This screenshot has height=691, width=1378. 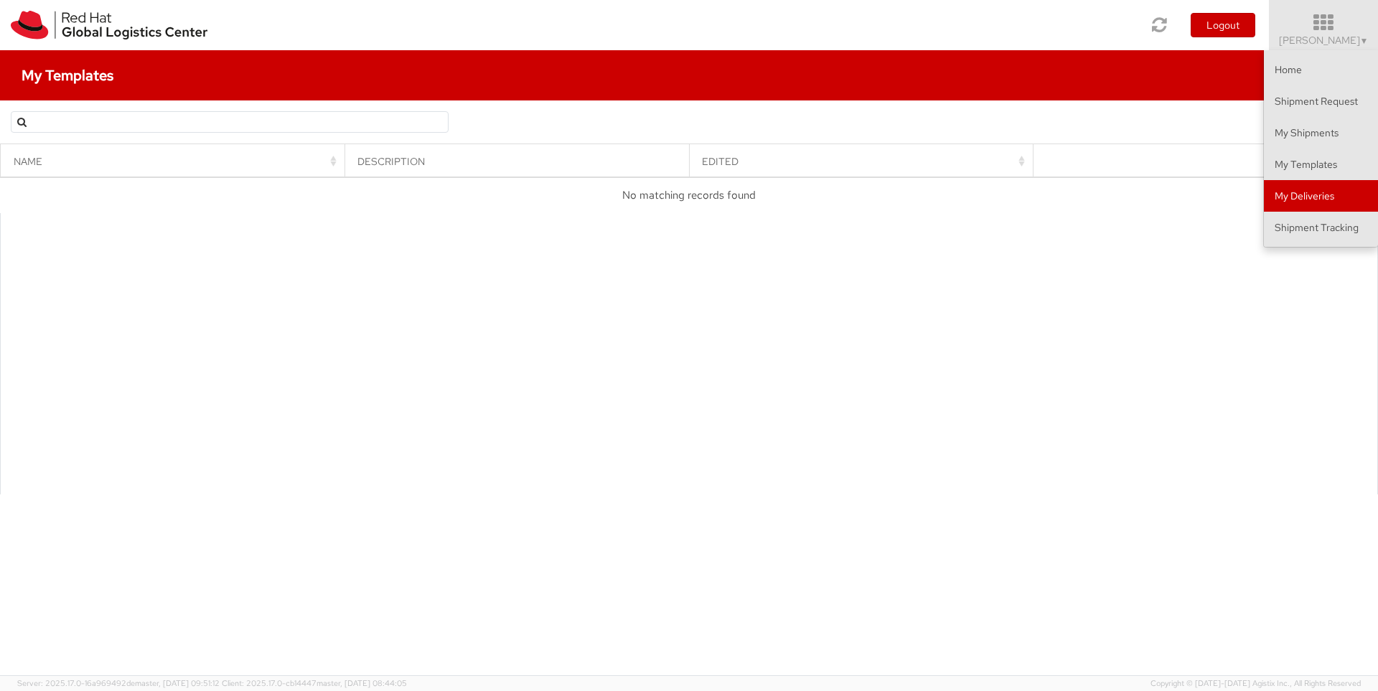 I want to click on a: Home, so click(x=1321, y=70).